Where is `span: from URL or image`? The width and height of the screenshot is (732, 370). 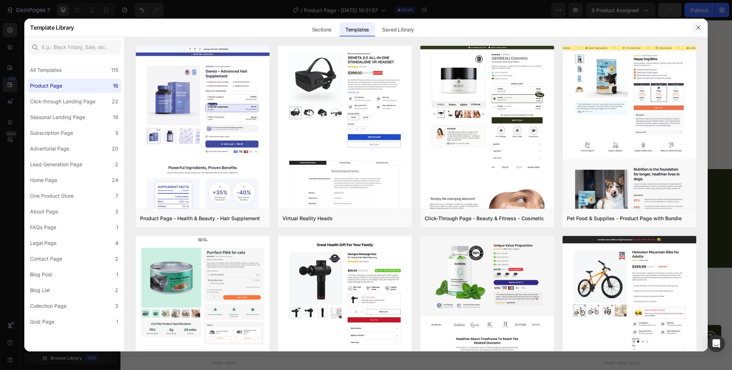
span: from URL or image is located at coordinates (303, 286).